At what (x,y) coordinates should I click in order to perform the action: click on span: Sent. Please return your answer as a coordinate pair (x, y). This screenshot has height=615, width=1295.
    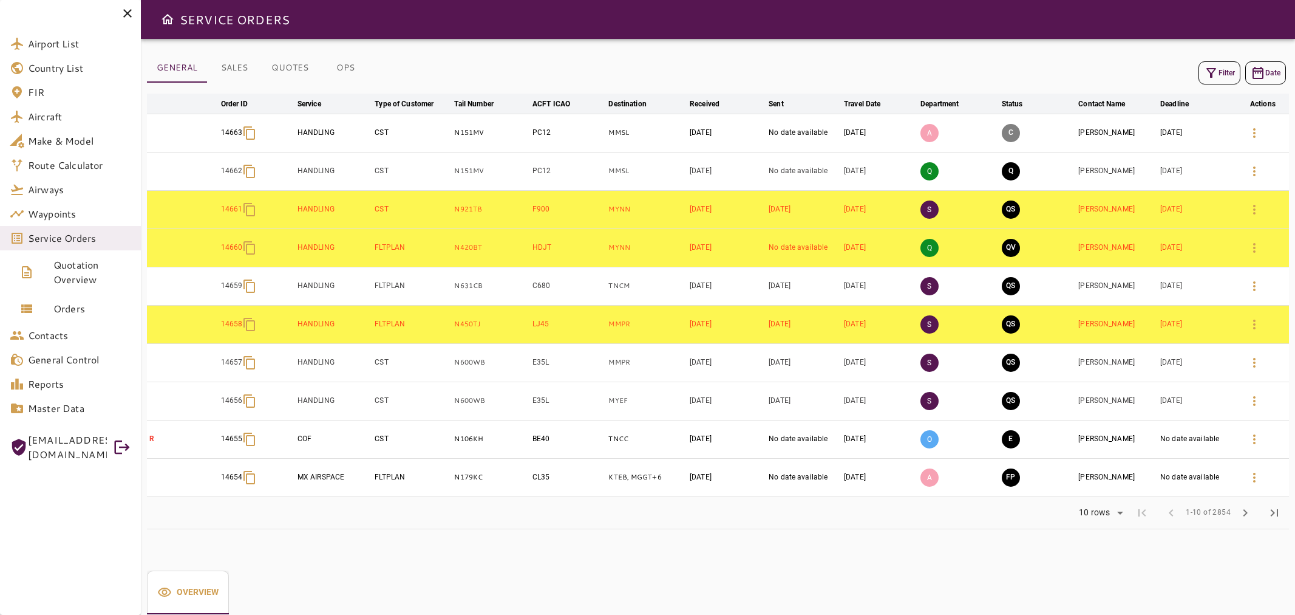
    Looking at the image, I should click on (784, 104).